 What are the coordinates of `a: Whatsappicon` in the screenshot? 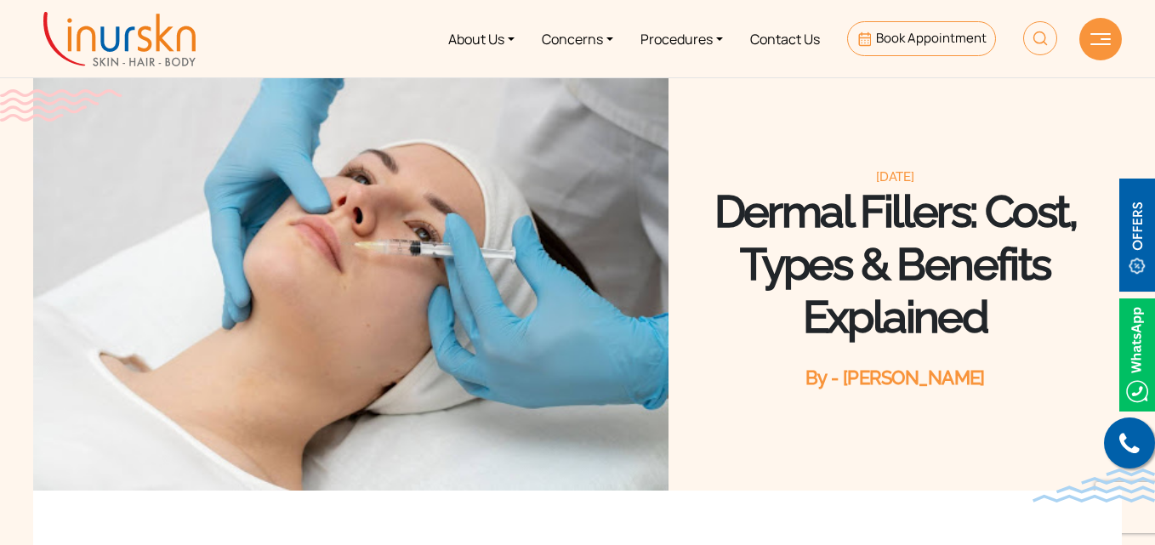 It's located at (1137, 353).